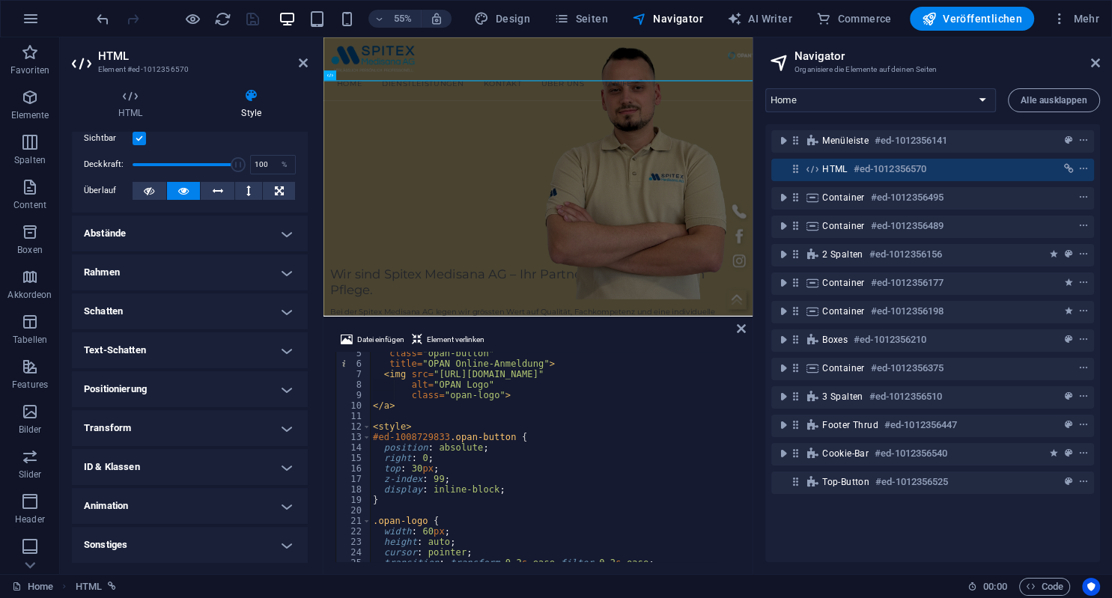  What do you see at coordinates (994, 587) in the screenshot?
I see `span: 00 00` at bounding box center [994, 587].